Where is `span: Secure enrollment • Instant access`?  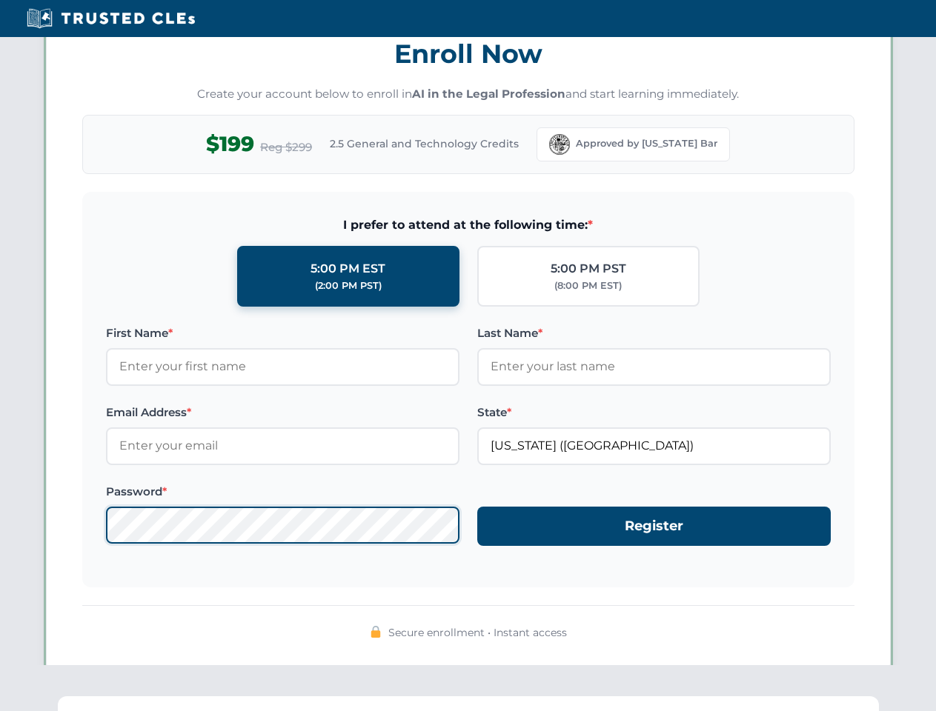 span: Secure enrollment • Instant access is located at coordinates (477, 633).